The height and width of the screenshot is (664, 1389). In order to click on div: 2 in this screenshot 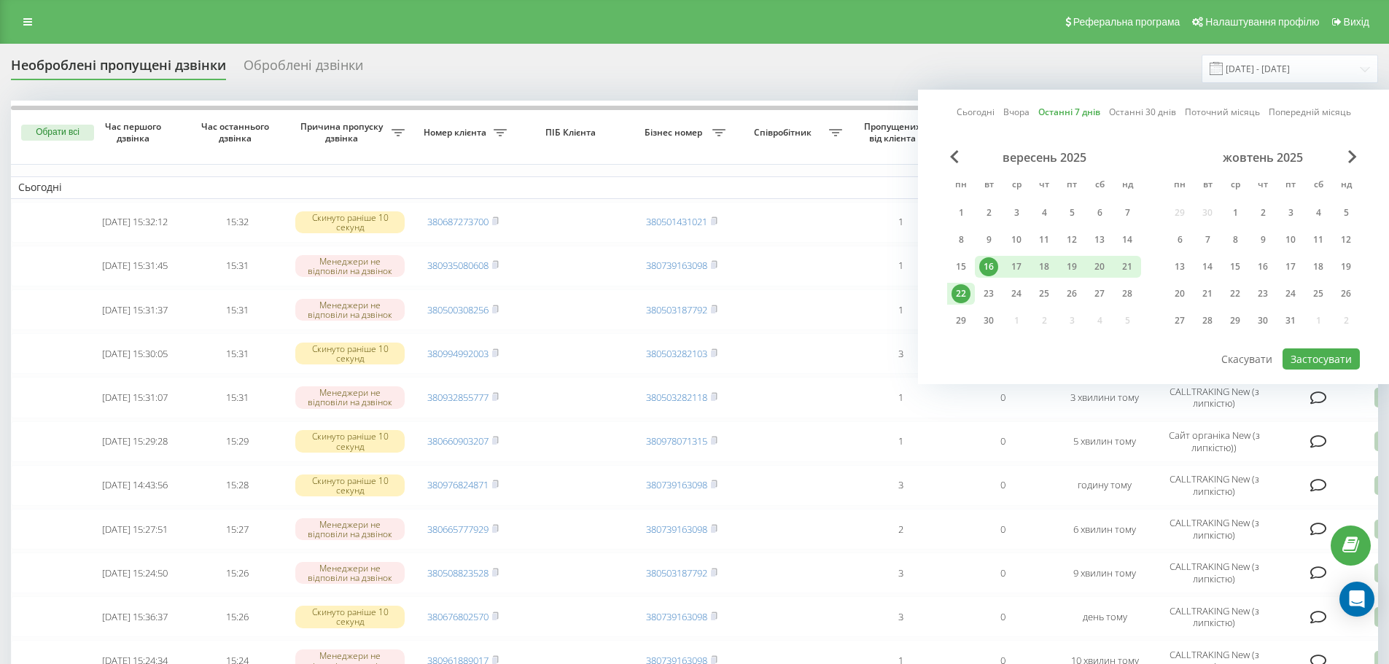, I will do `click(1263, 213)`.